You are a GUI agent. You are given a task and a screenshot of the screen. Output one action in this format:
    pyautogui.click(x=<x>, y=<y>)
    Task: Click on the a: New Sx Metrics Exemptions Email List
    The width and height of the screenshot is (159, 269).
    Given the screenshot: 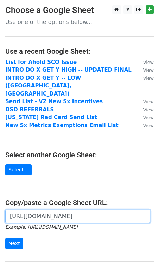 What is the action you would take?
    pyautogui.click(x=62, y=126)
    